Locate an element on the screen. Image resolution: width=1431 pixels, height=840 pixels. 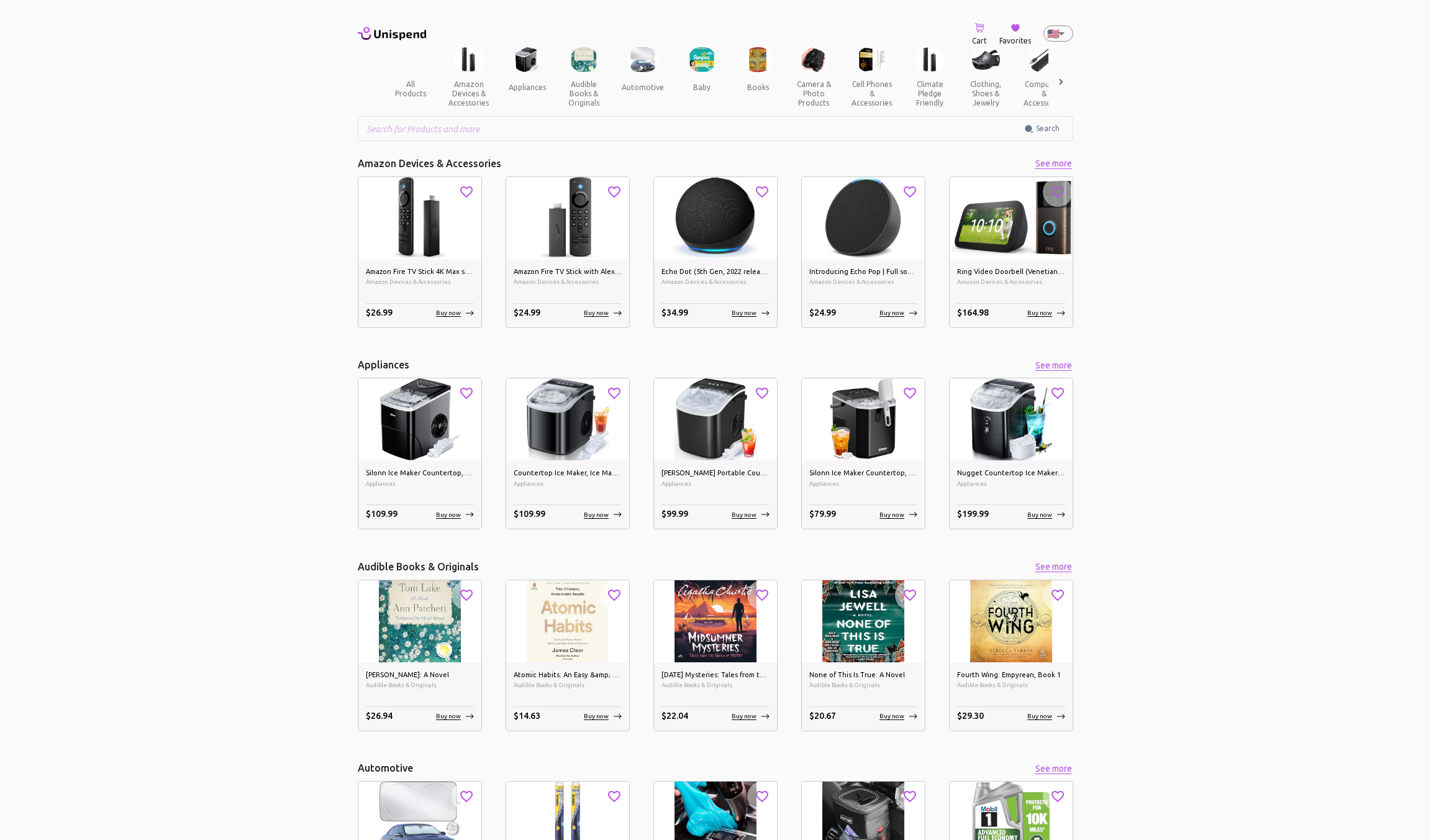
img: Silonn Ice Maker Countertop, 9 Cubes Ready in 6 Mins, 26lbs in 24Hrs, Self-Cleaning Ice Machine w... is located at coordinates (420, 420).